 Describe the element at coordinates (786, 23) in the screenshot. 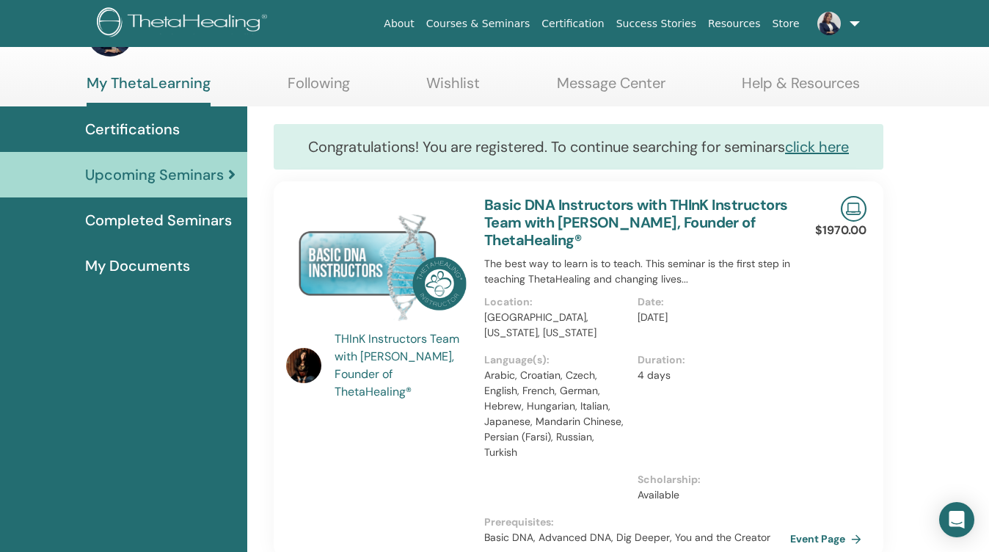

I see `a: Store` at that location.